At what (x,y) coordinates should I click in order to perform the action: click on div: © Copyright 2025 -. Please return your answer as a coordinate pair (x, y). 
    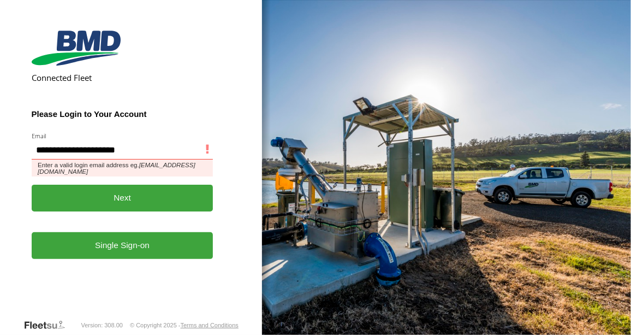
    Looking at the image, I should click on (184, 325).